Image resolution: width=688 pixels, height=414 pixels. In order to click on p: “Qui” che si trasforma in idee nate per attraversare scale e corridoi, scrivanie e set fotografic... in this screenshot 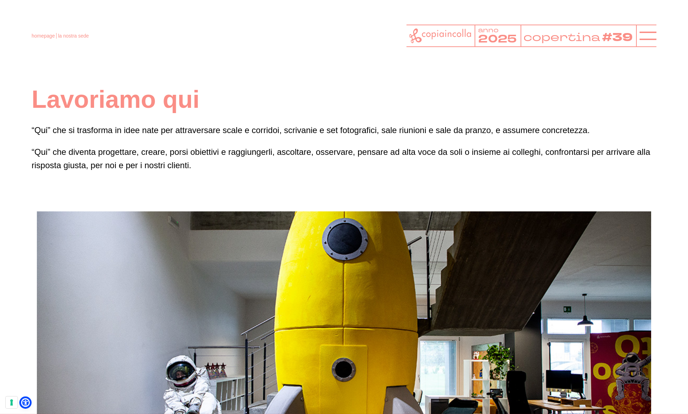, I will do `click(344, 130)`.